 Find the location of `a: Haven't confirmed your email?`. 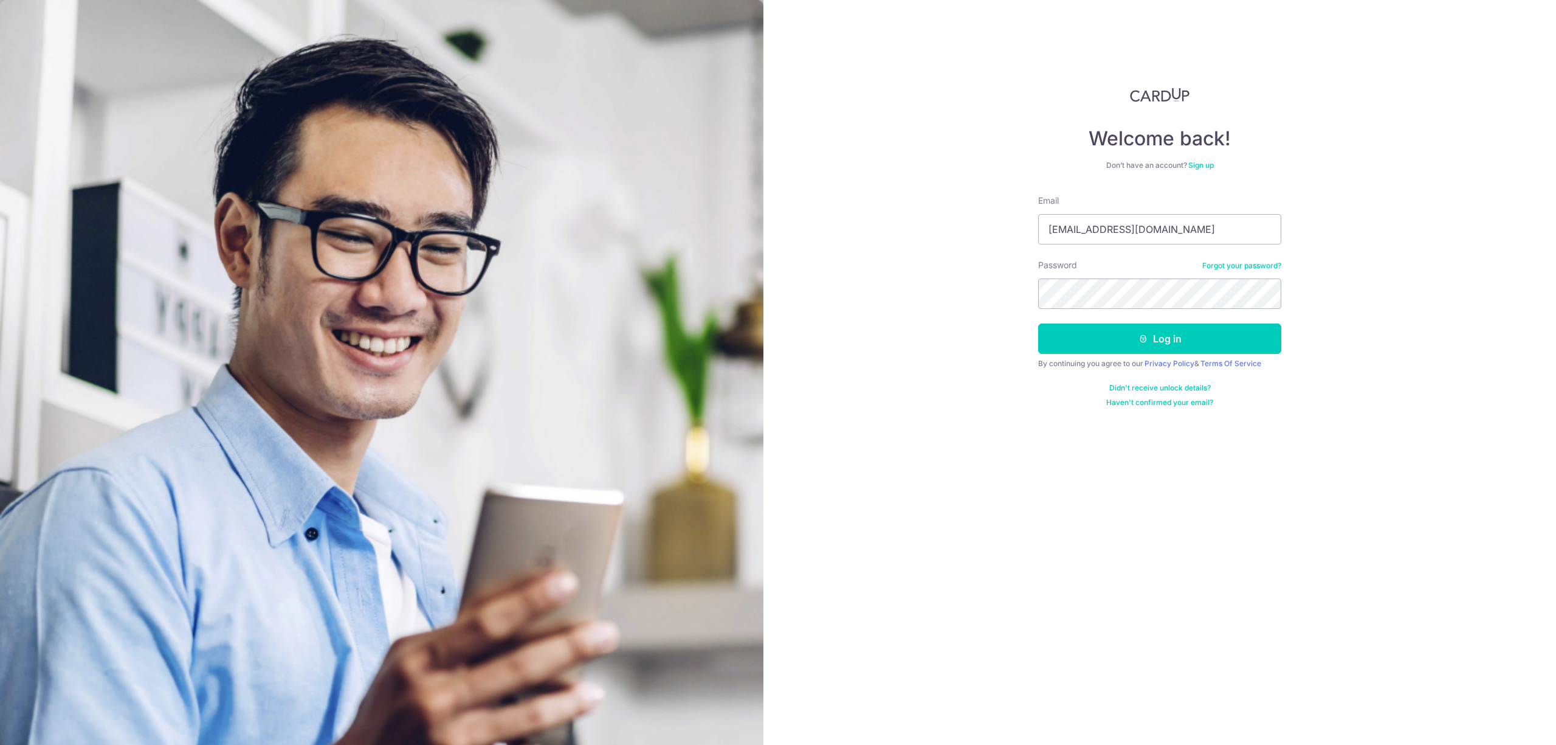

a: Haven't confirmed your email? is located at coordinates (1160, 402).